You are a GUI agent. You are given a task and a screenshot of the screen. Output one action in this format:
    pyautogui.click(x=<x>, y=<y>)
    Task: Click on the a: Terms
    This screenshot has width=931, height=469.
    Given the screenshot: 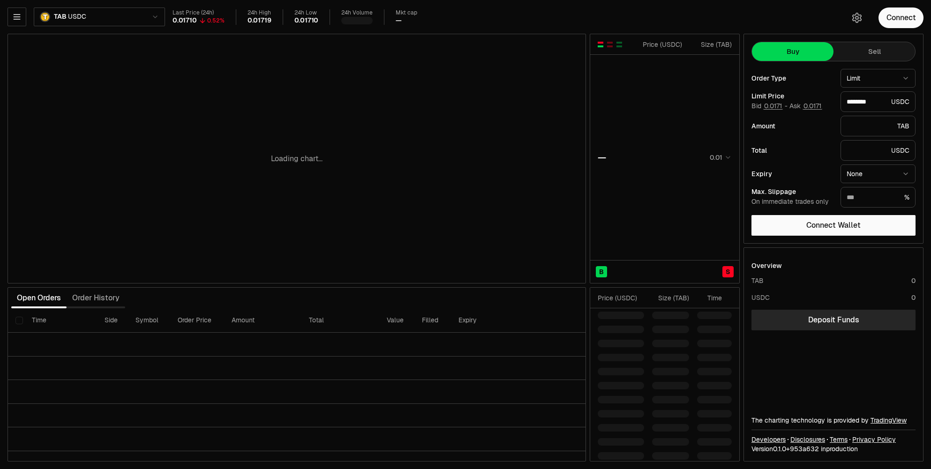 What is the action you would take?
    pyautogui.click(x=839, y=440)
    